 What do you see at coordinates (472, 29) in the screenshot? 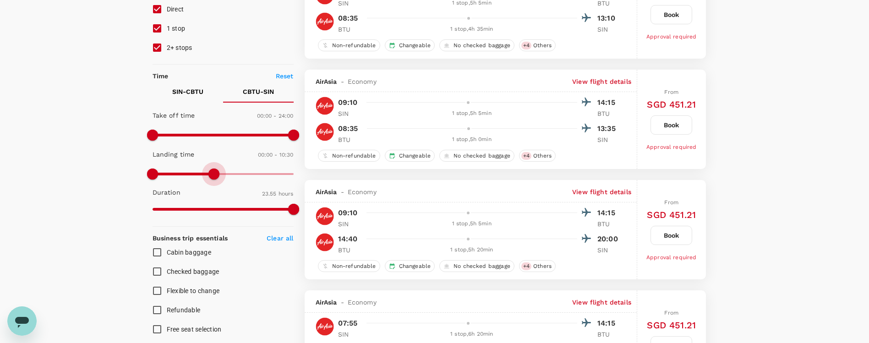
I see `div: 1 stop , 4h 35min` at bounding box center [472, 29].